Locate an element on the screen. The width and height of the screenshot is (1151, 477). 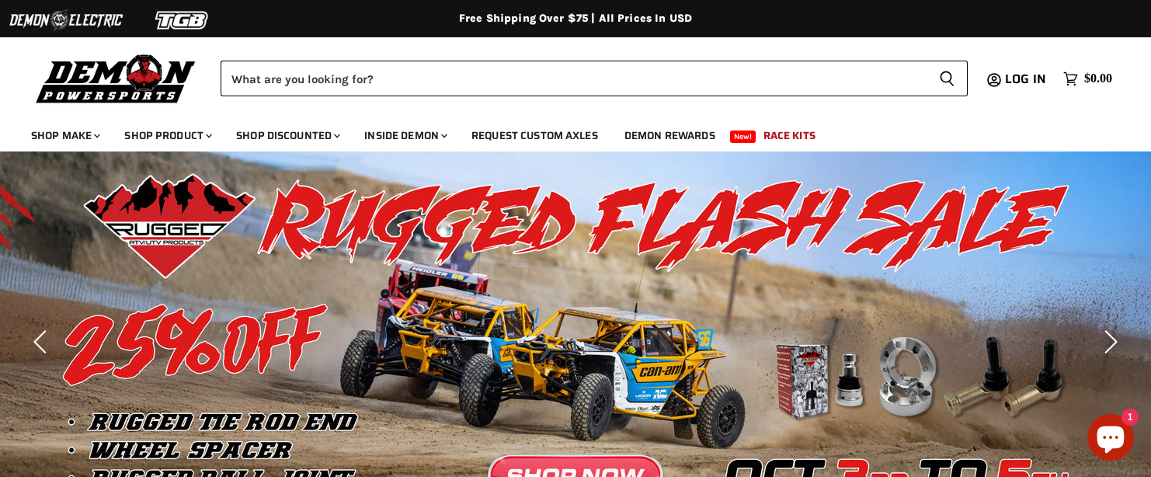
span: New! is located at coordinates (744, 137).